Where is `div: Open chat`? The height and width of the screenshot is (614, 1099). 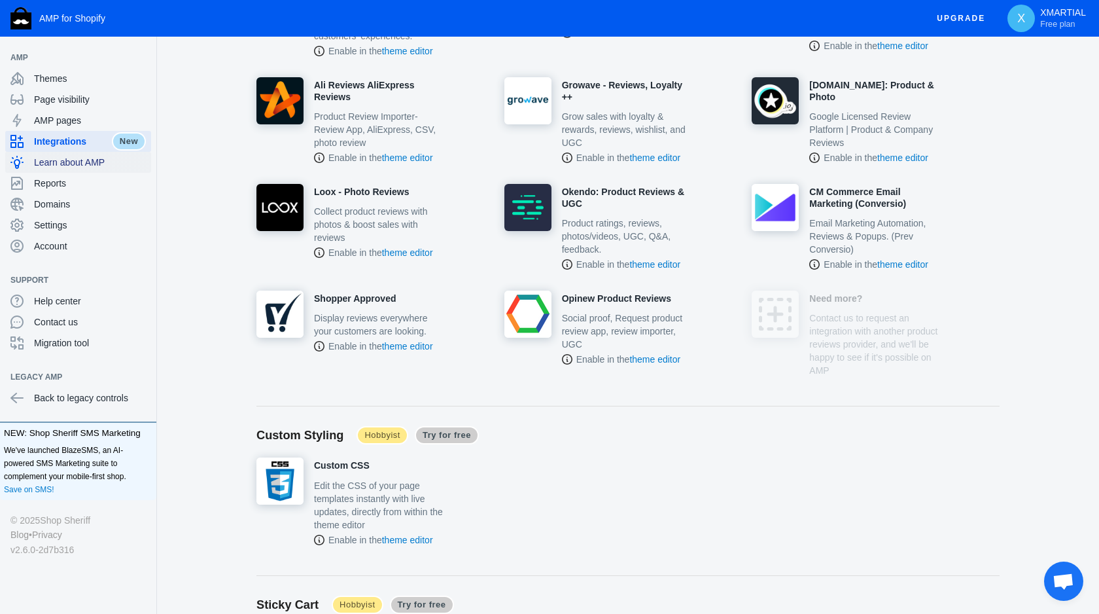 div: Open chat is located at coordinates (1064, 581).